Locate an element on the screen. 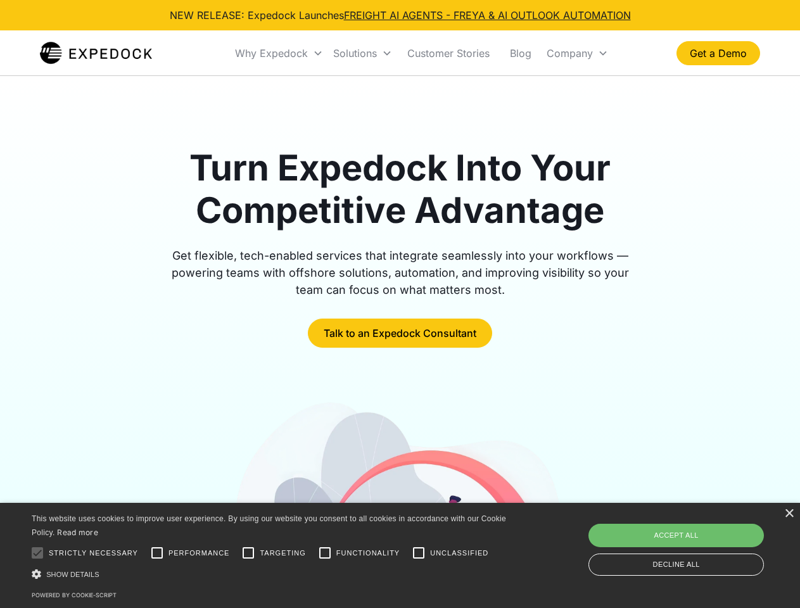  span: Functionality is located at coordinates (368, 553).